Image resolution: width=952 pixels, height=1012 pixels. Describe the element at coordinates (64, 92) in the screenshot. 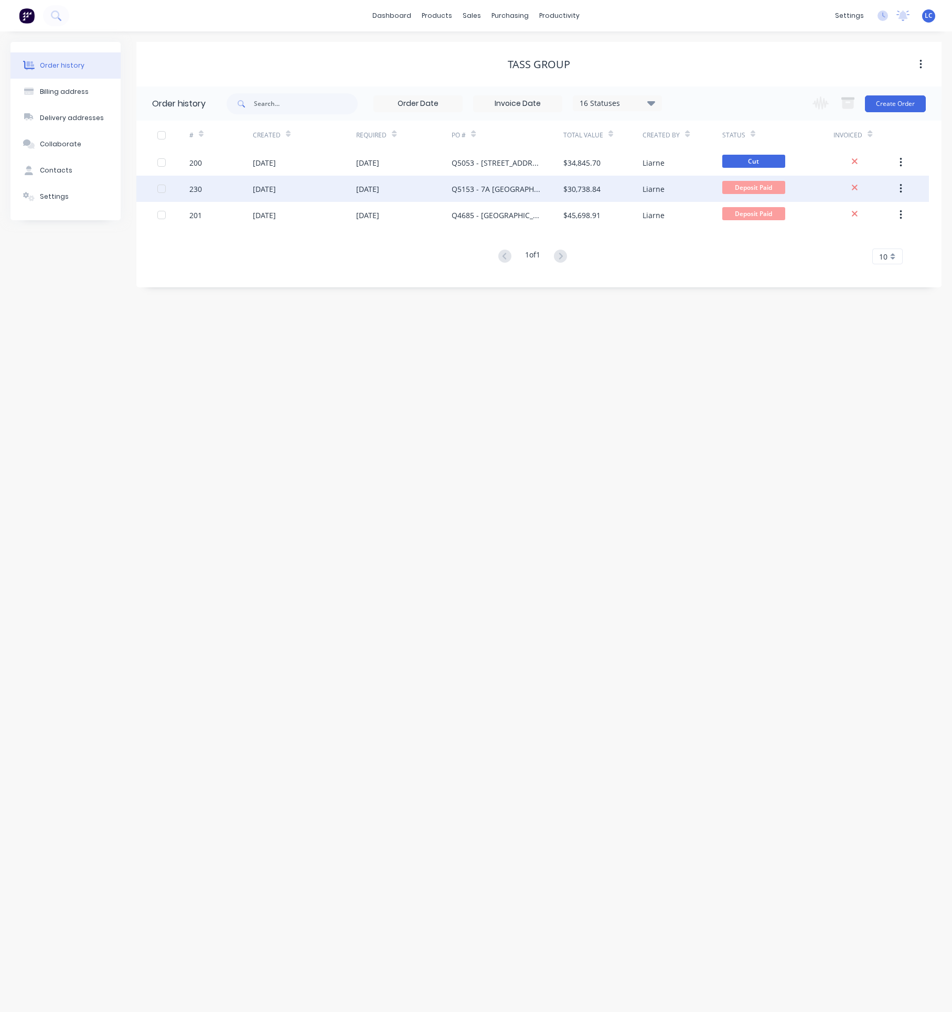

I see `div: Billing address` at that location.